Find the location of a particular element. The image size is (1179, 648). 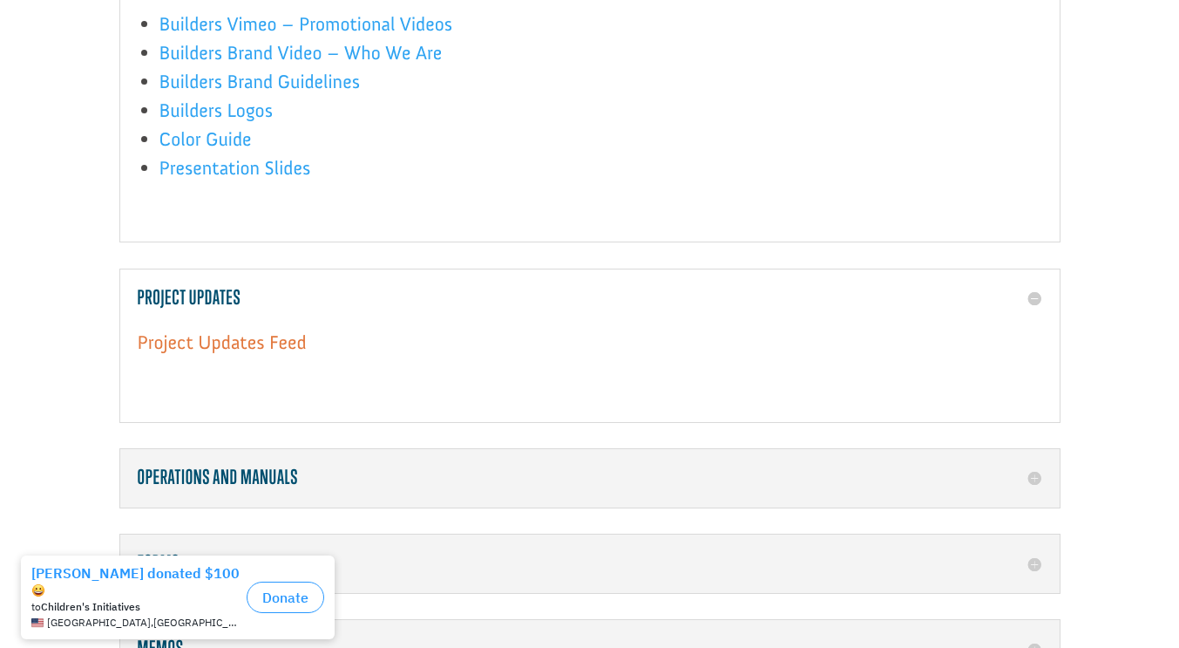

h5: Operations and Manuals is located at coordinates (590, 478).